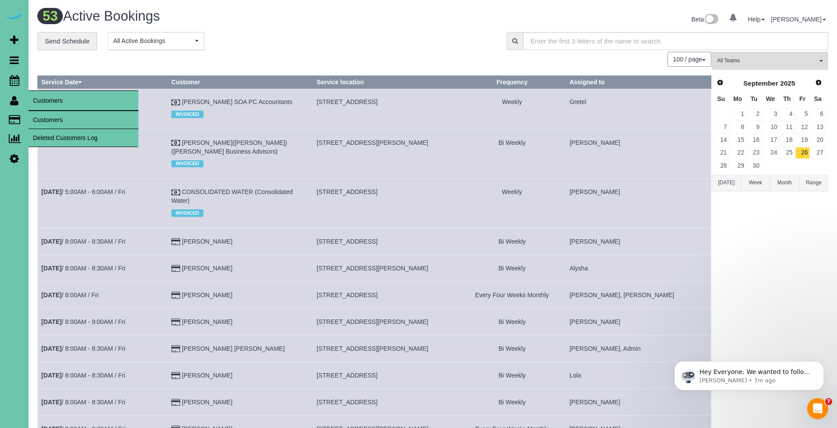  What do you see at coordinates (787, 153) in the screenshot?
I see `a: 25` at bounding box center [787, 153].